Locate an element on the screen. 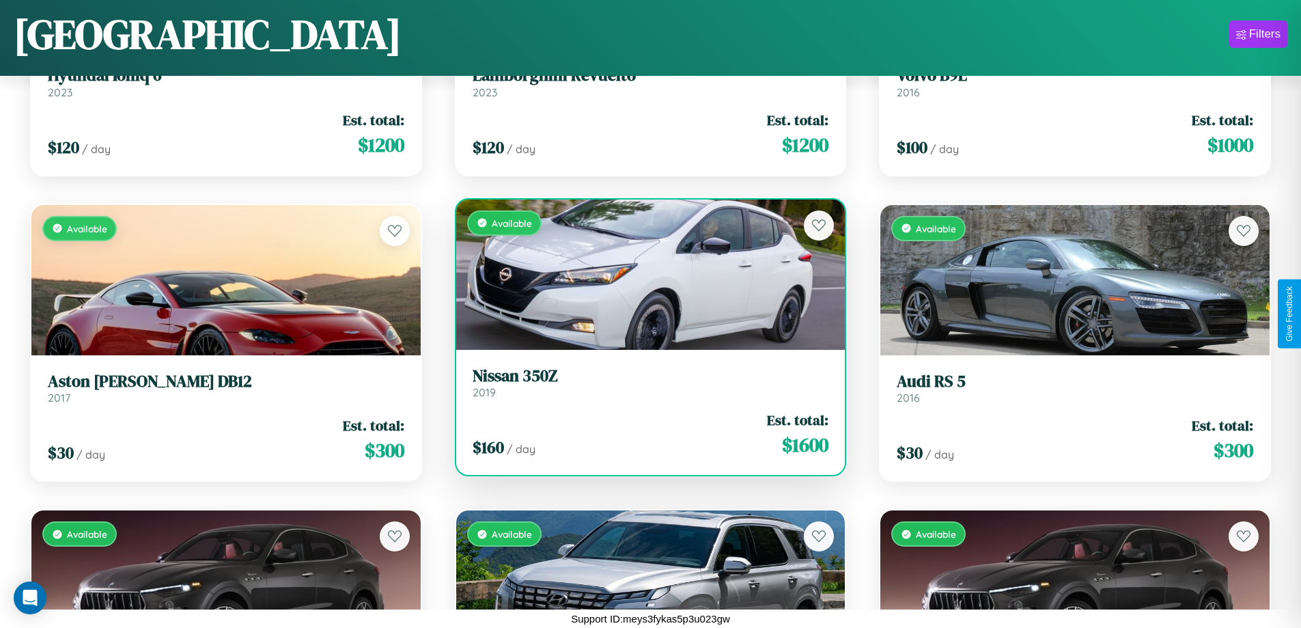 The image size is (1301, 628). span: 2017 is located at coordinates (59, 397).